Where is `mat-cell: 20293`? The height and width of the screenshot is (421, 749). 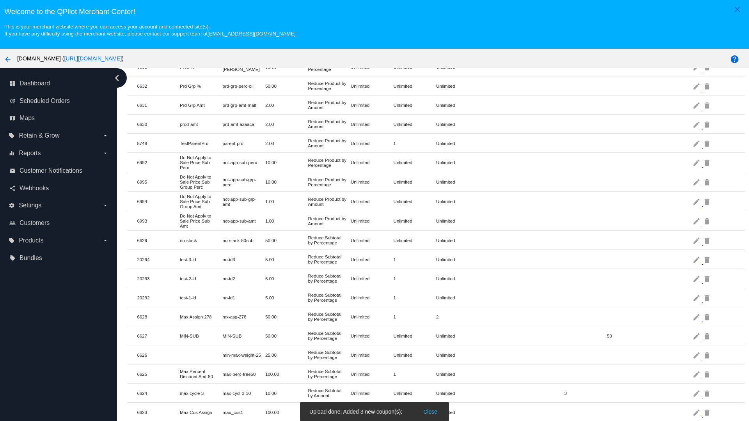 mat-cell: 20293 is located at coordinates (158, 279).